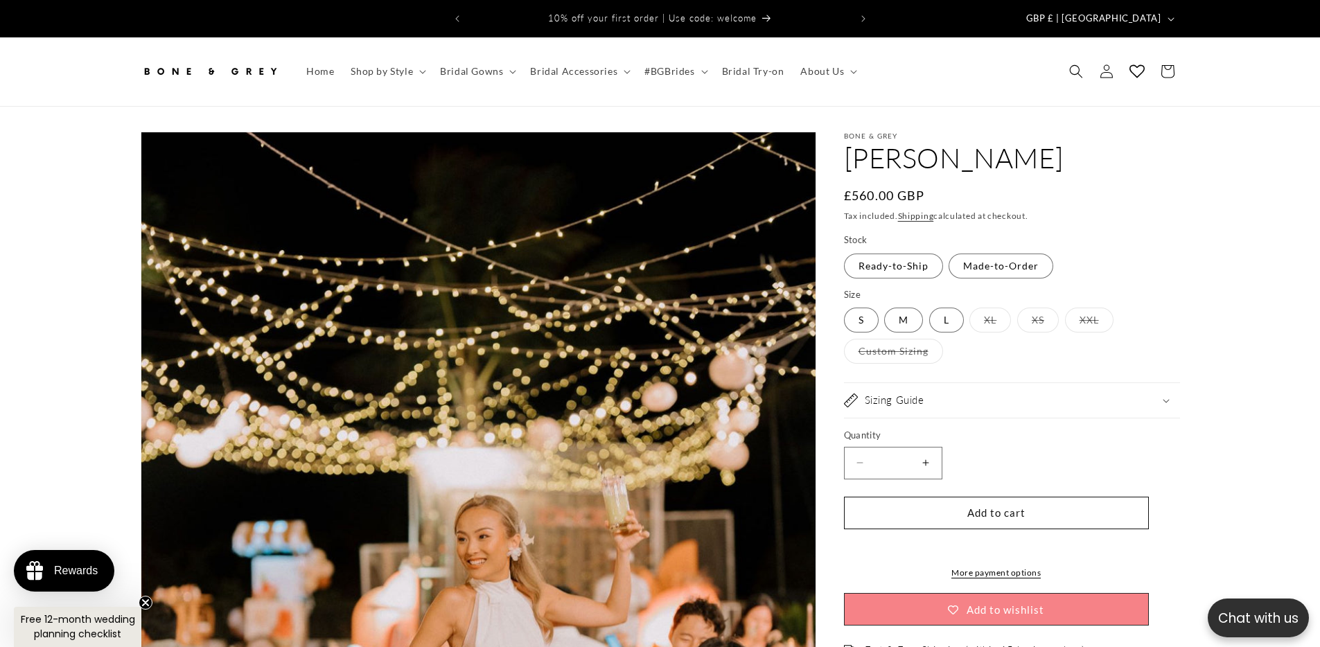 The height and width of the screenshot is (647, 1320). I want to click on button: Previous announcement, so click(457, 19).